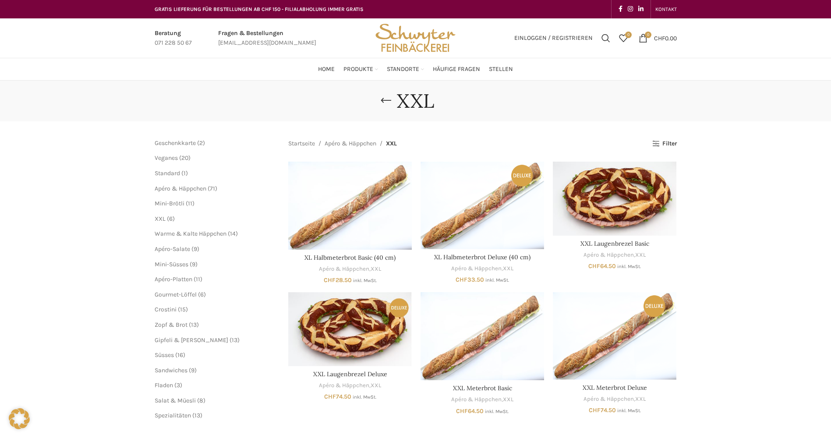  What do you see at coordinates (630, 9) in the screenshot?
I see `a: Instagram social link` at bounding box center [630, 9].